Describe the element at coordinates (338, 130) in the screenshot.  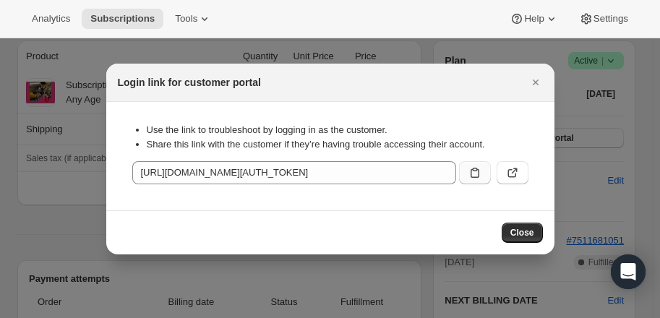
I see `li: Use the link to troubleshoot by logging in as the customer.` at that location.